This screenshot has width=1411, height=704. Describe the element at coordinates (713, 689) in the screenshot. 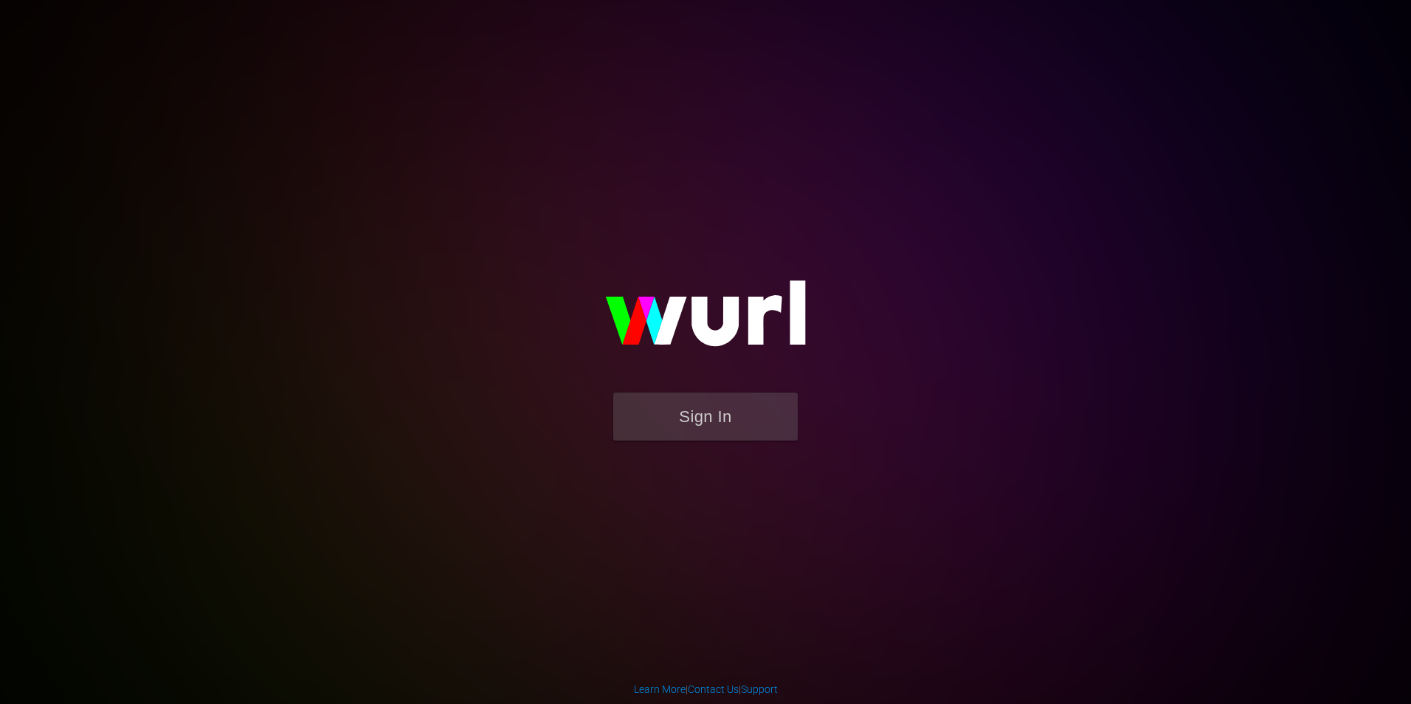

I see `a: Contact Us` at that location.